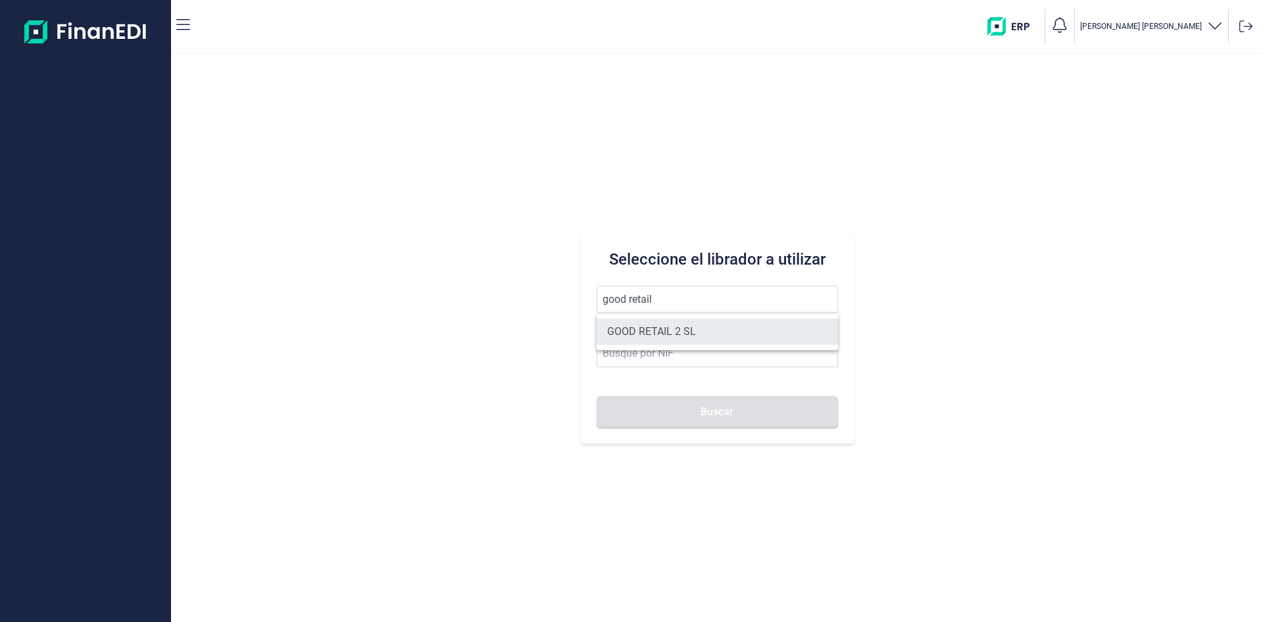 The image size is (1263, 622). Describe the element at coordinates (717, 299) in the screenshot. I see `input: Seleccione la razón social` at that location.